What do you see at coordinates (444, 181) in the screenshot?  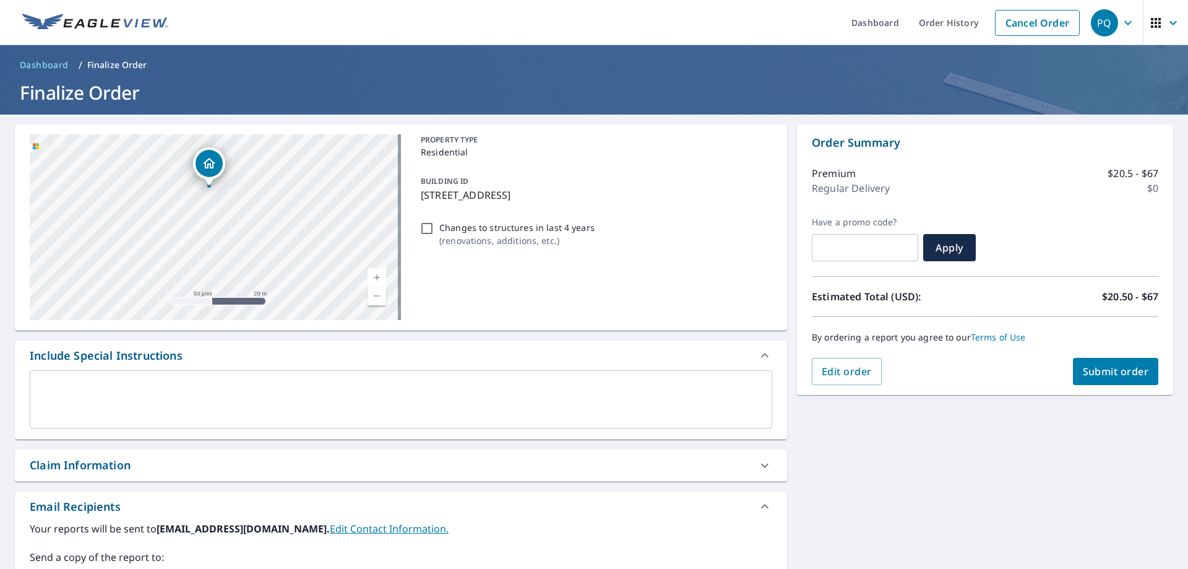 I see `p: BUILDING ID` at bounding box center [444, 181].